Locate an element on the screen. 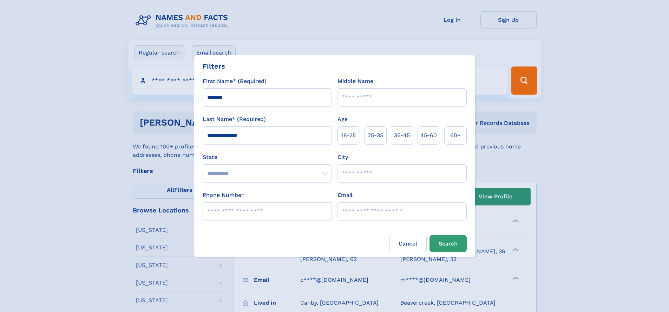  label: First Name* (Required) is located at coordinates (235, 81).